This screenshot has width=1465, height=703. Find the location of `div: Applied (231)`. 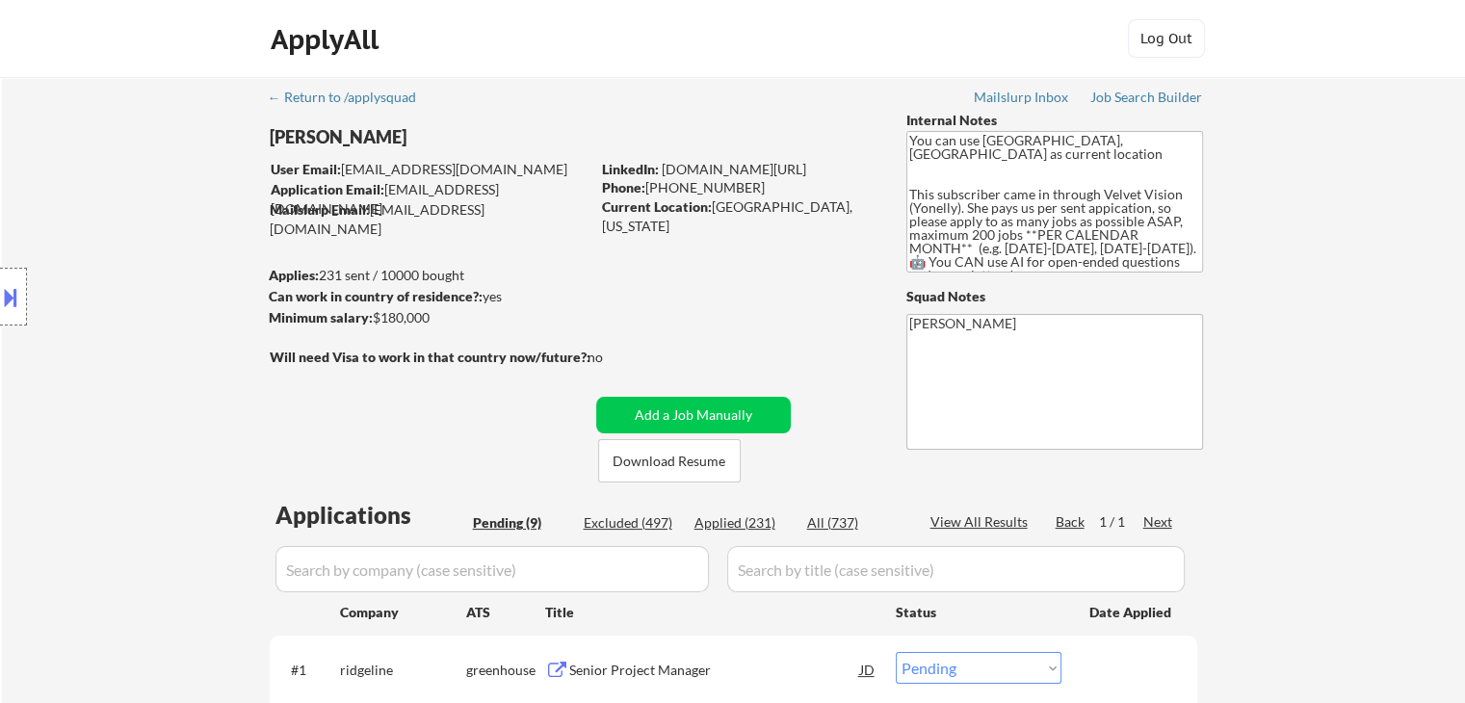

div: Applied (231) is located at coordinates (743, 523).